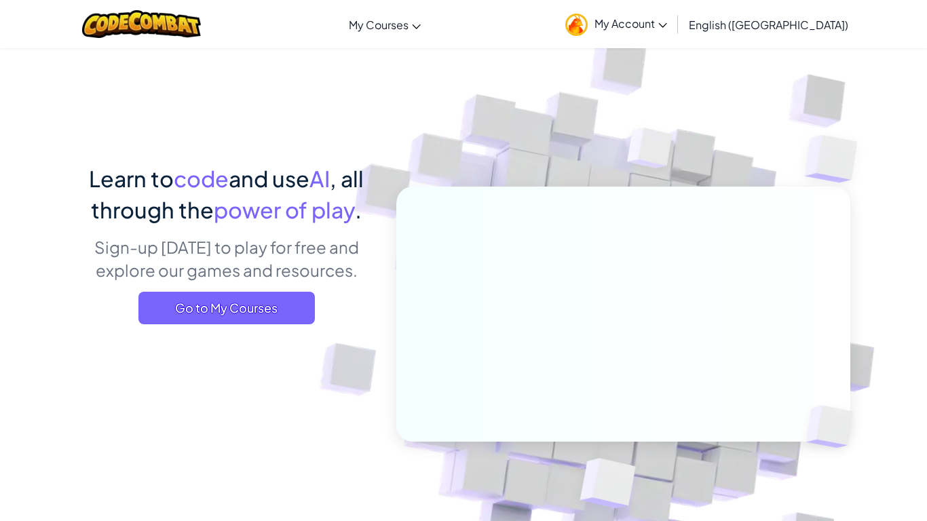  What do you see at coordinates (141, 24) in the screenshot?
I see `a: CodeCombat logo` at bounding box center [141, 24].